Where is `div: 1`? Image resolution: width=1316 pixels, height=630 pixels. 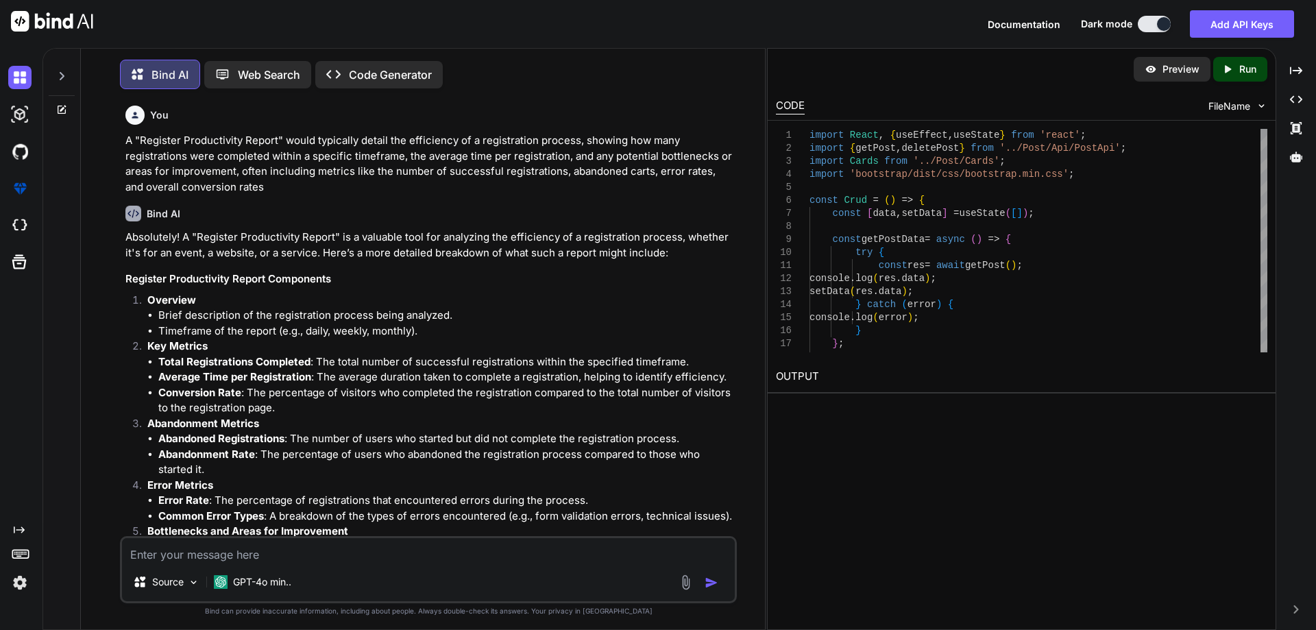
div: 1 is located at coordinates (784, 135).